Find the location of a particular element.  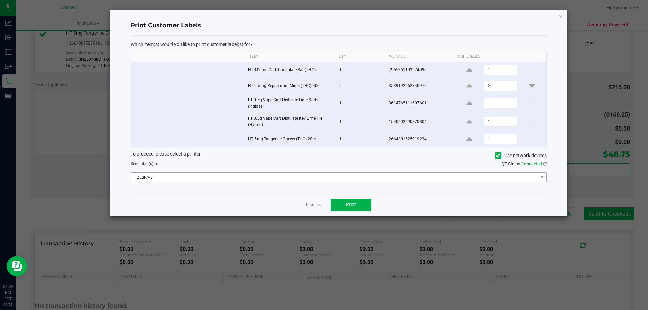

td: 3539192552340976 is located at coordinates (420, 86).